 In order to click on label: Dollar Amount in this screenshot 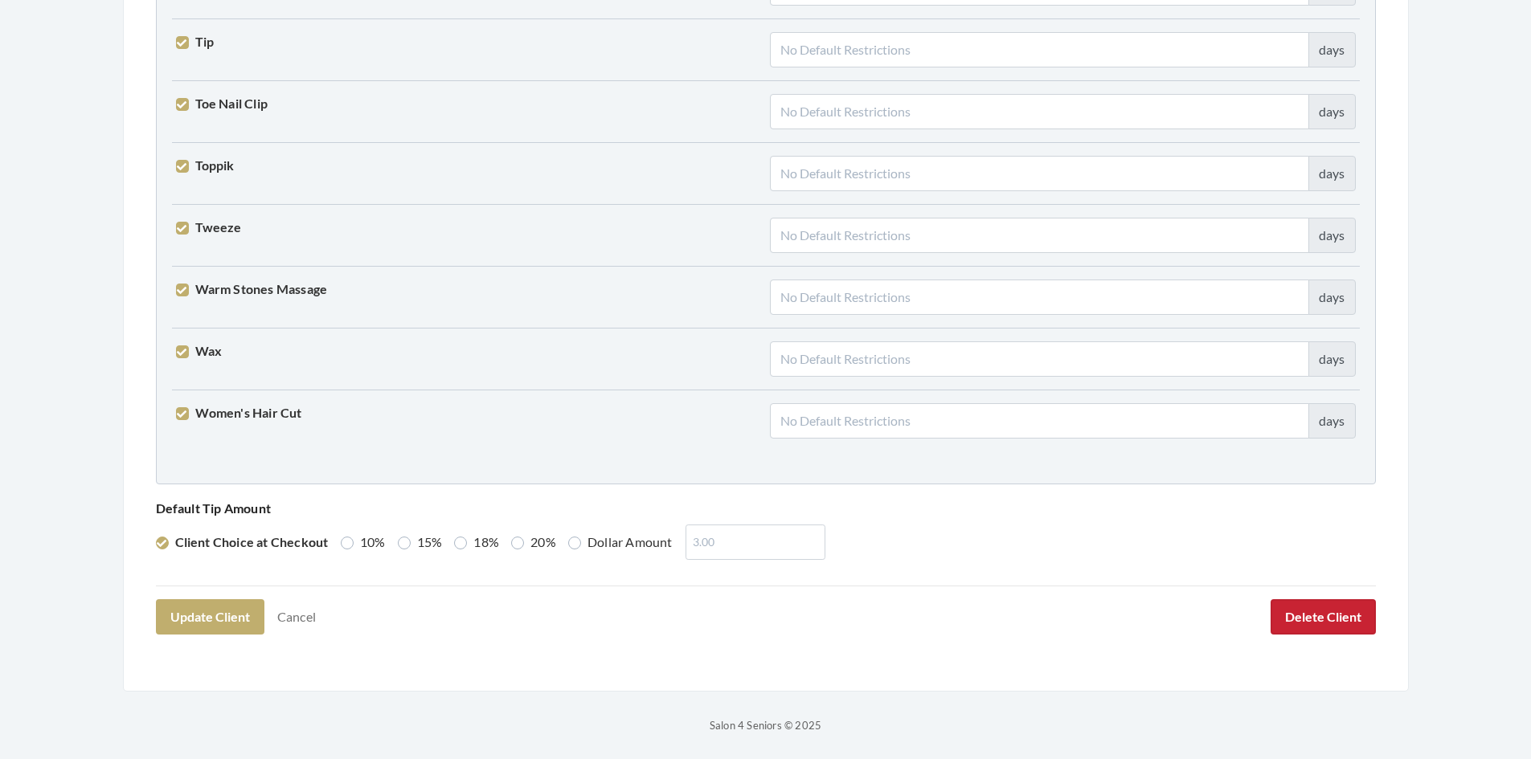, I will do `click(620, 542)`.